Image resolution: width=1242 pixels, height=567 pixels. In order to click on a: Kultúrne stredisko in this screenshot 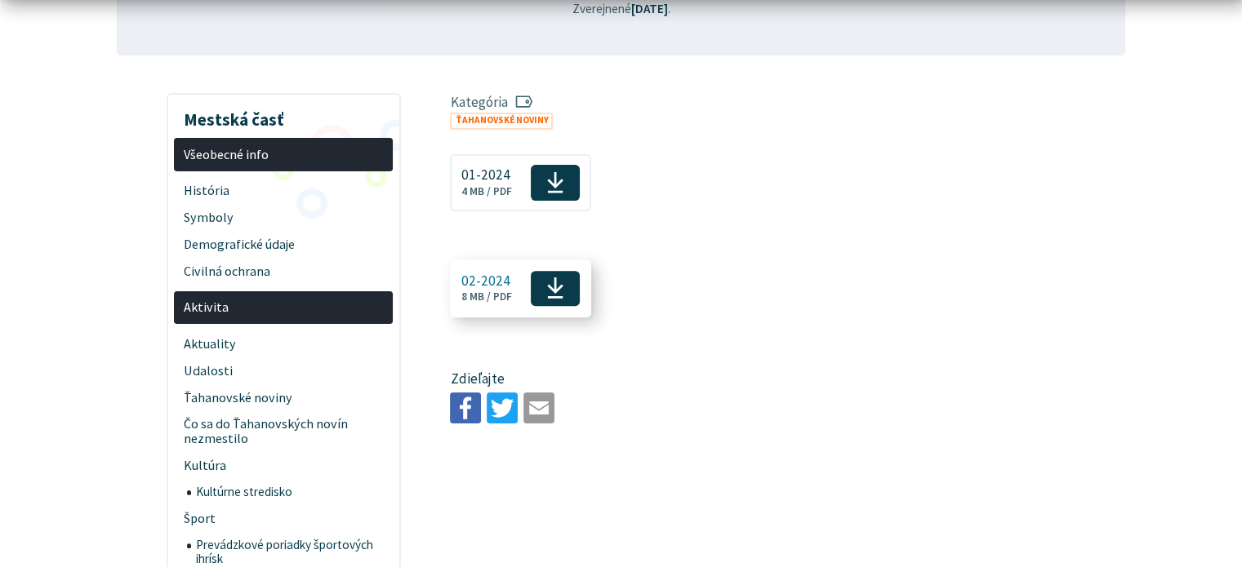, I will do `click(290, 493)`.